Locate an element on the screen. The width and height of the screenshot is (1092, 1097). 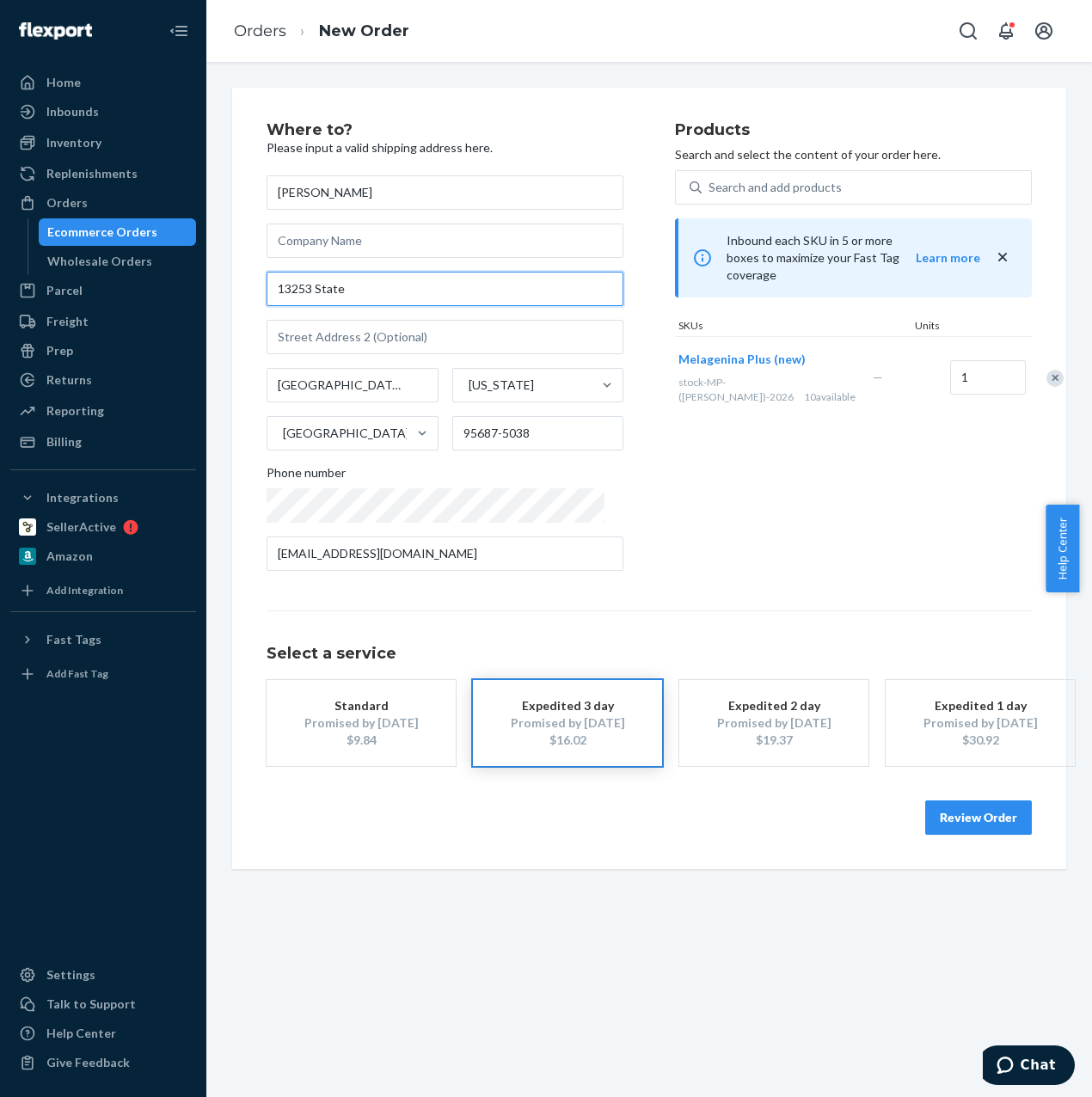
div: Expedited 2 day is located at coordinates (774, 705).